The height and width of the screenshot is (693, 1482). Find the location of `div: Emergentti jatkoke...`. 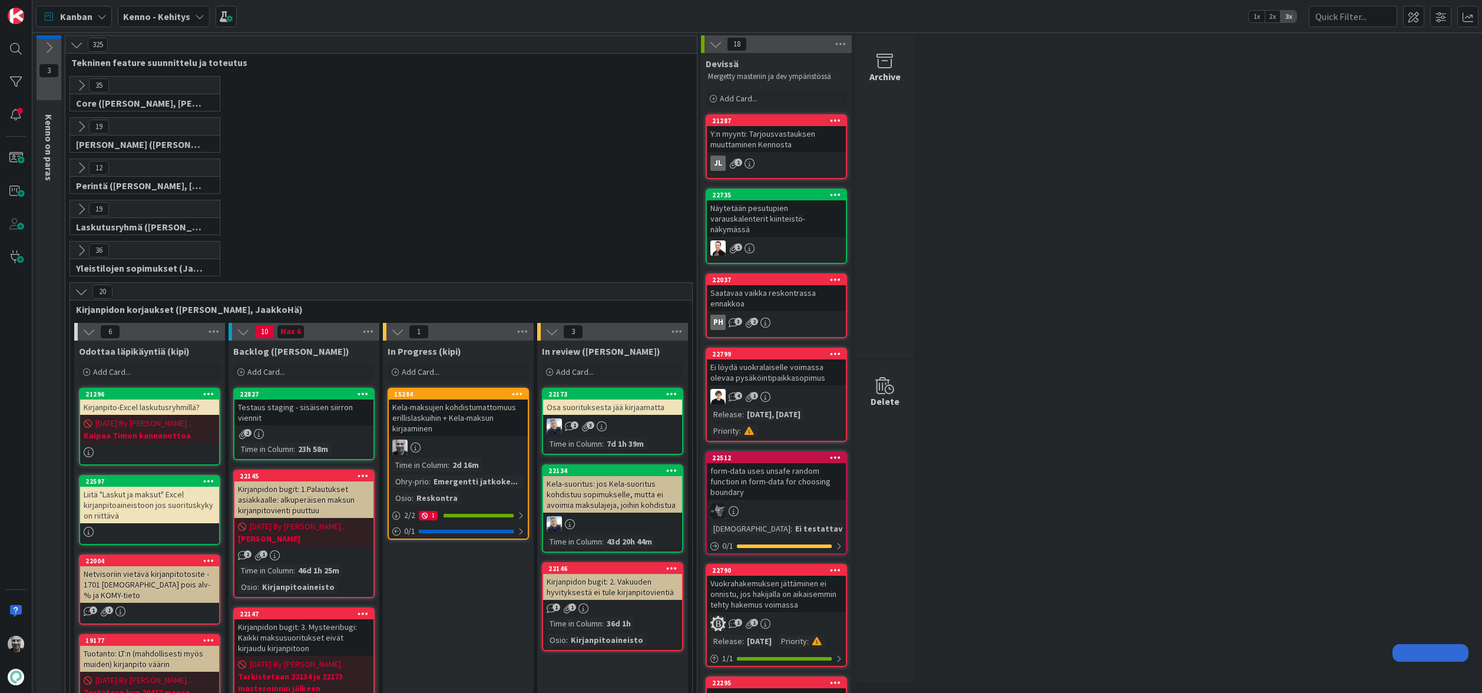

div: Emergentti jatkoke... is located at coordinates (475, 481).